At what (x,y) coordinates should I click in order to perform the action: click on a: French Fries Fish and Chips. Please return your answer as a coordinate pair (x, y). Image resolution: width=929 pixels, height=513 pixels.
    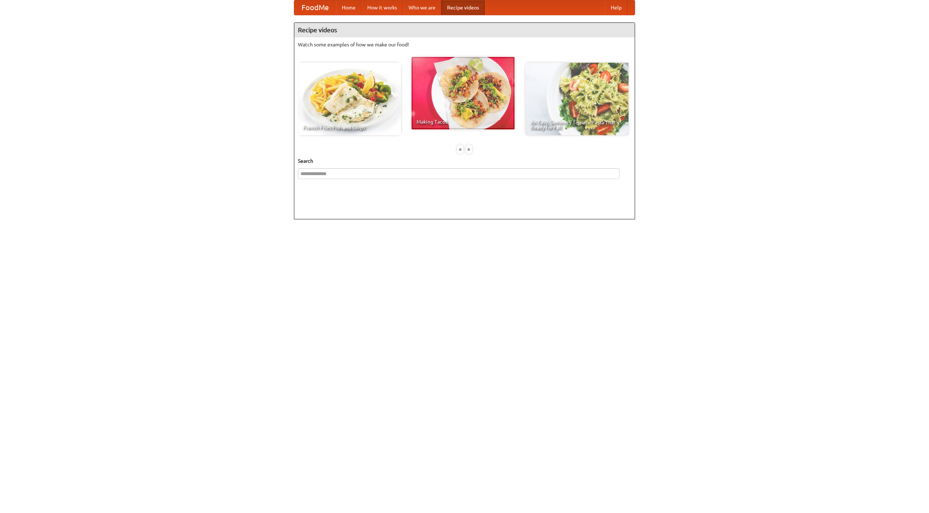
    Looking at the image, I should click on (349, 99).